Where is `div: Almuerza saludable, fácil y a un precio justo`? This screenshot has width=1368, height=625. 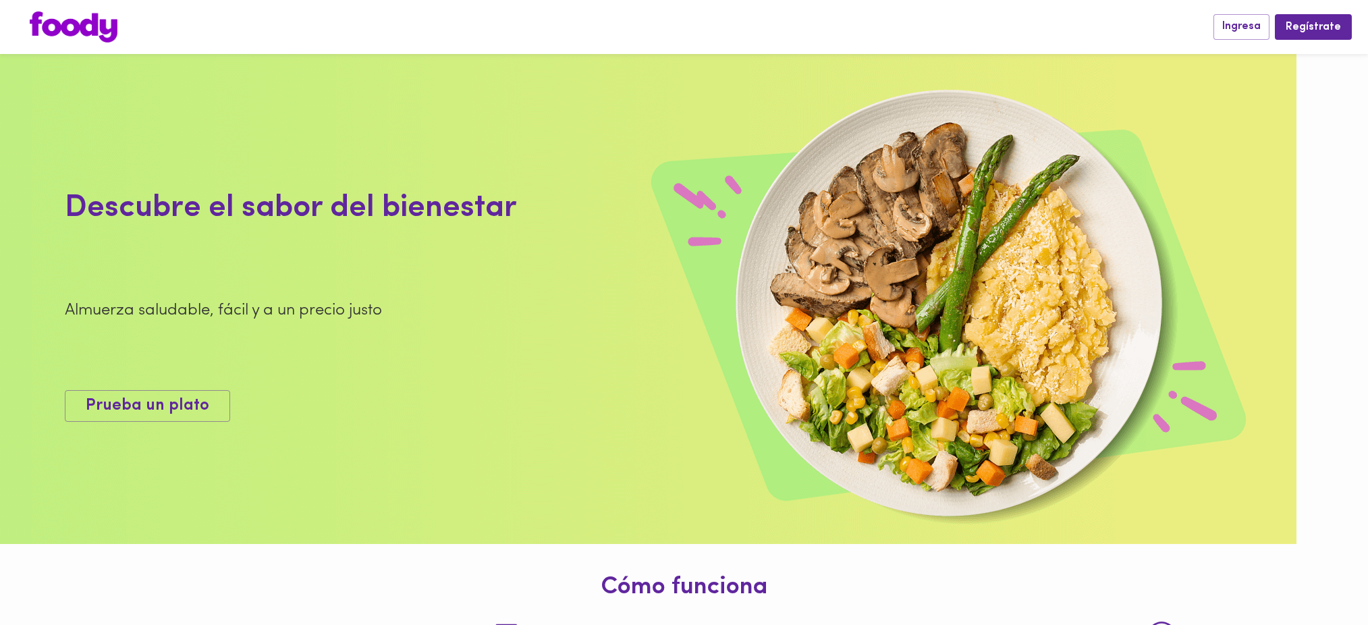 div: Almuerza saludable, fácil y a un precio justo is located at coordinates (291, 311).